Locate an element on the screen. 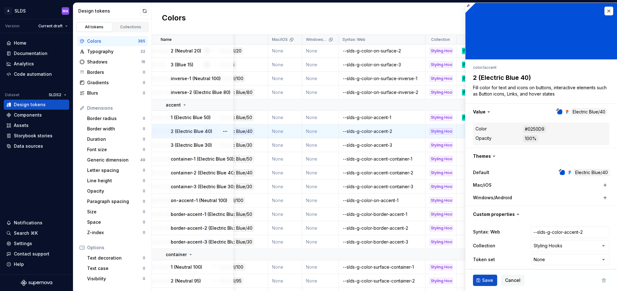  span: Cancel is located at coordinates (512, 280).